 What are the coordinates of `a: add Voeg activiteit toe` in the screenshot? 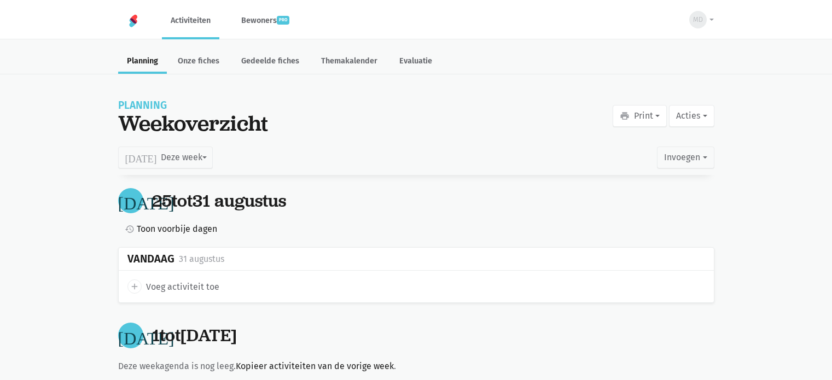 It's located at (173, 287).